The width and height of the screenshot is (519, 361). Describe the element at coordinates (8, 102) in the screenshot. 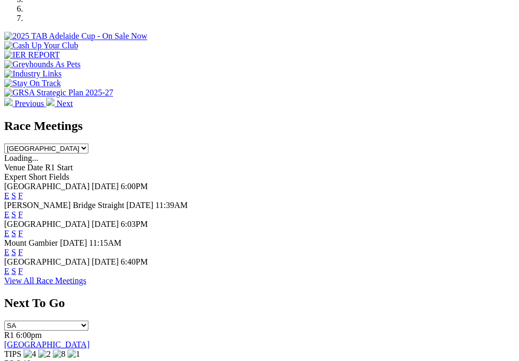

I see `img: chevron-left-pager-white.svg` at that location.